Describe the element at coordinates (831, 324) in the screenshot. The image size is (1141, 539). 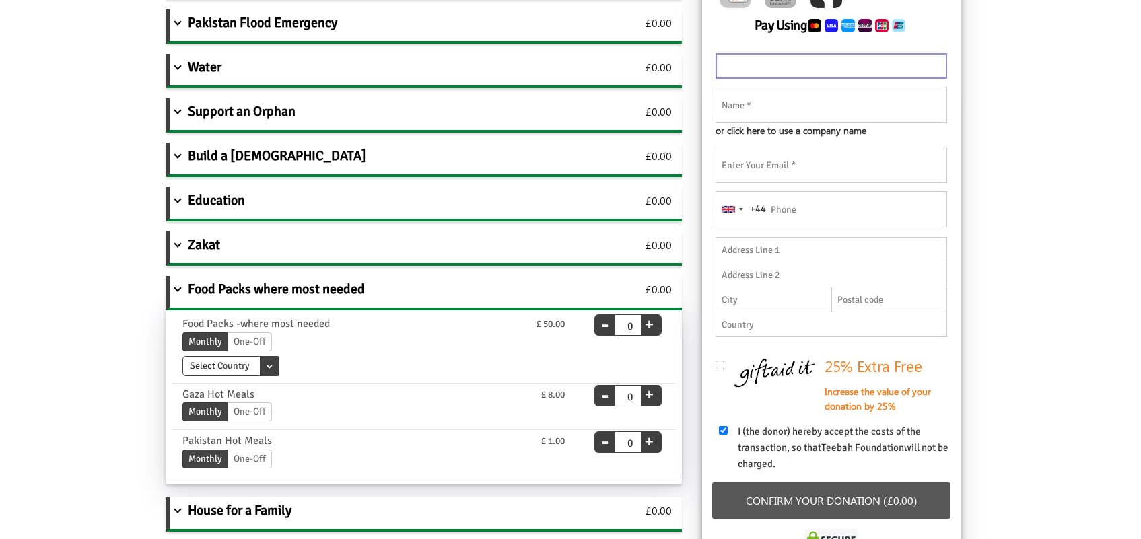
I see `input: Country` at that location.